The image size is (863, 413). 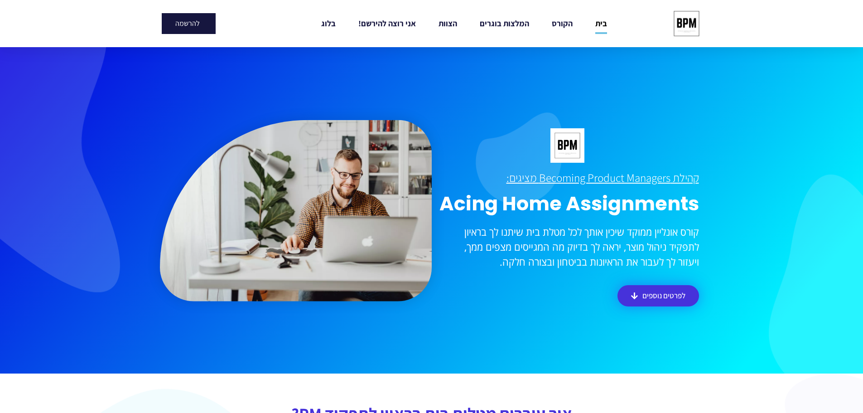 I want to click on a: להרשמה, so click(x=188, y=24).